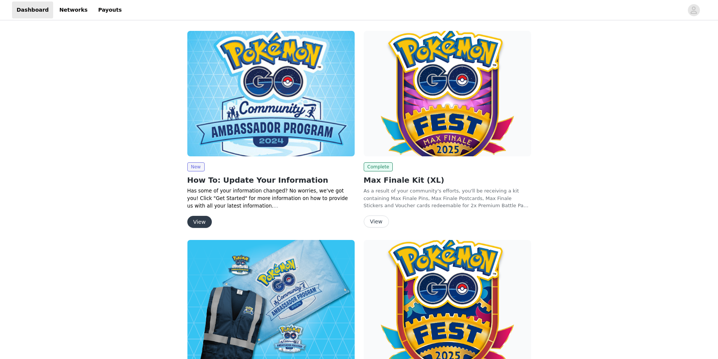  I want to click on p: As a result of your community's efforts, you'll be receiving a kit containing Max Finale Pins, Ma..., so click(448, 198).